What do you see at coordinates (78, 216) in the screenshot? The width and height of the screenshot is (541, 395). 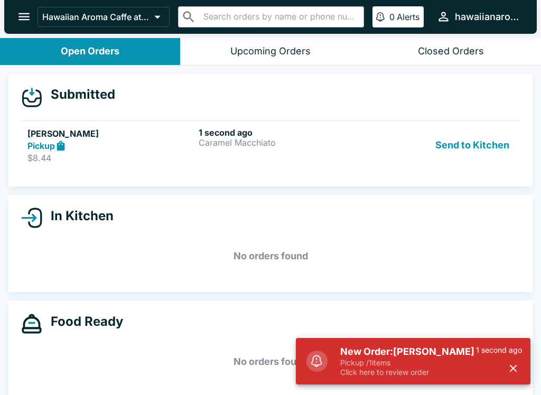 I see `h4: In Kitchen` at bounding box center [78, 216].